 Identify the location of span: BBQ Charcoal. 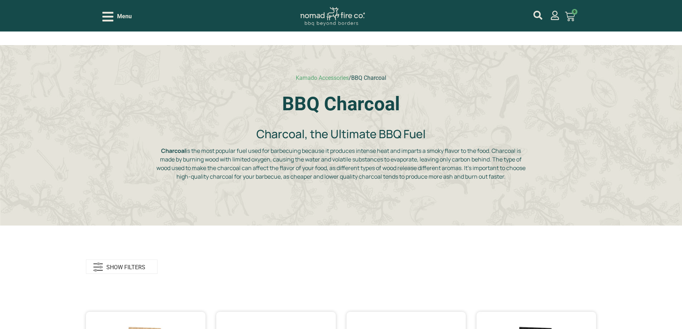
(369, 78).